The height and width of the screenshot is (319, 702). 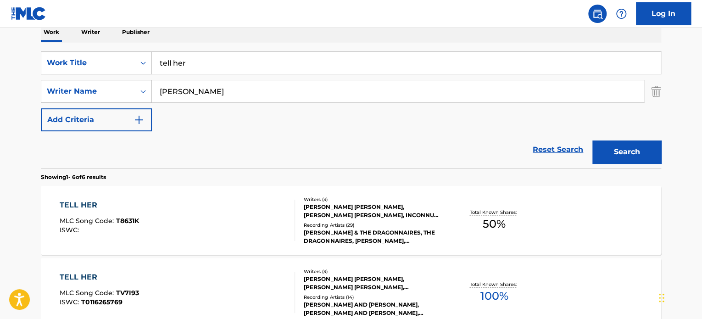 I want to click on p: Writer, so click(x=90, y=32).